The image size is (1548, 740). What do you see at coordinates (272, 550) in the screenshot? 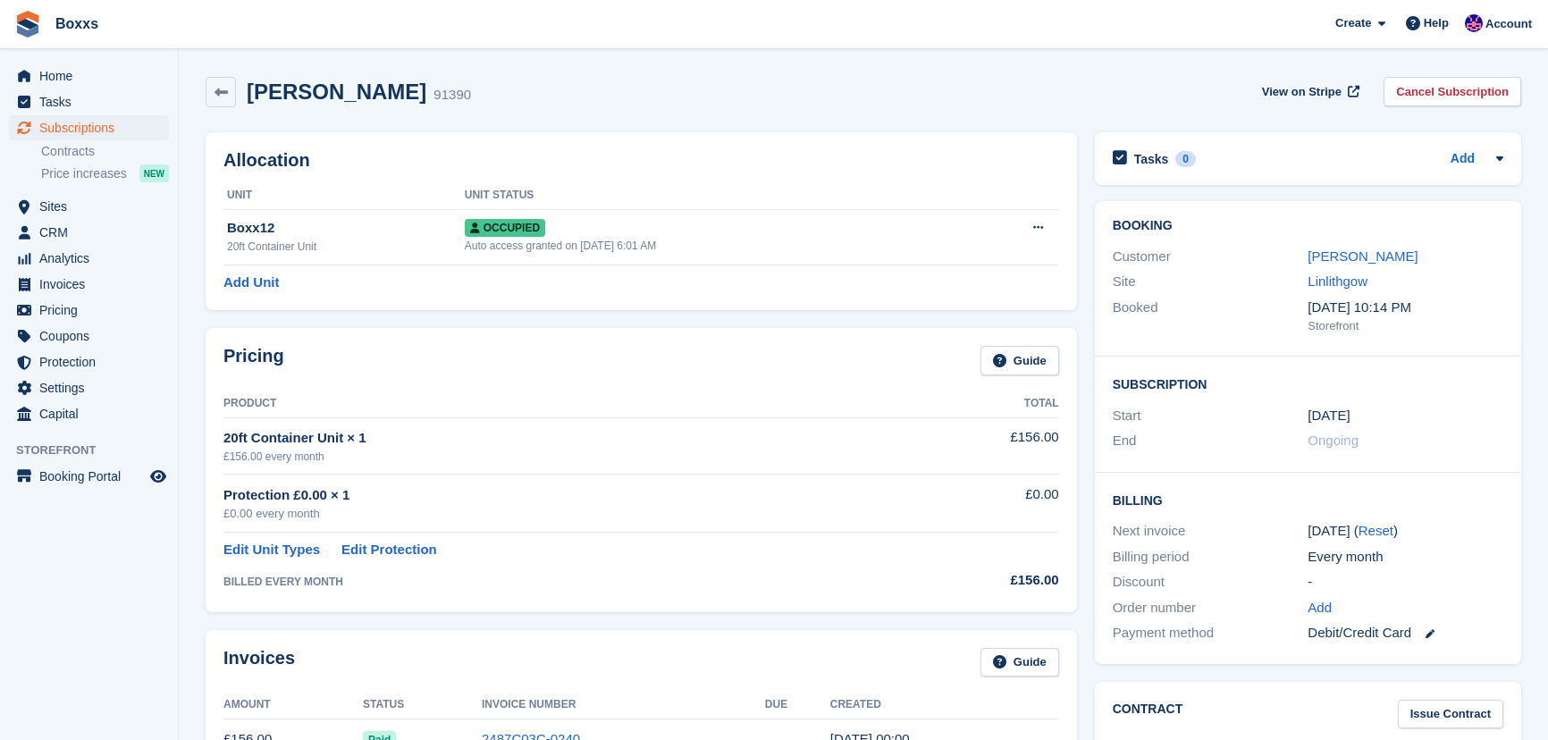
I see `a: Edit Unit Types` at bounding box center [272, 550].